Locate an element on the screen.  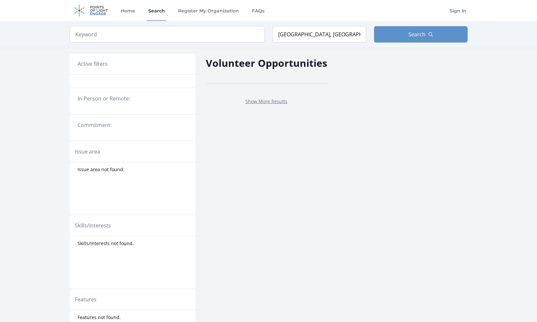
button: Search is located at coordinates (421, 34).